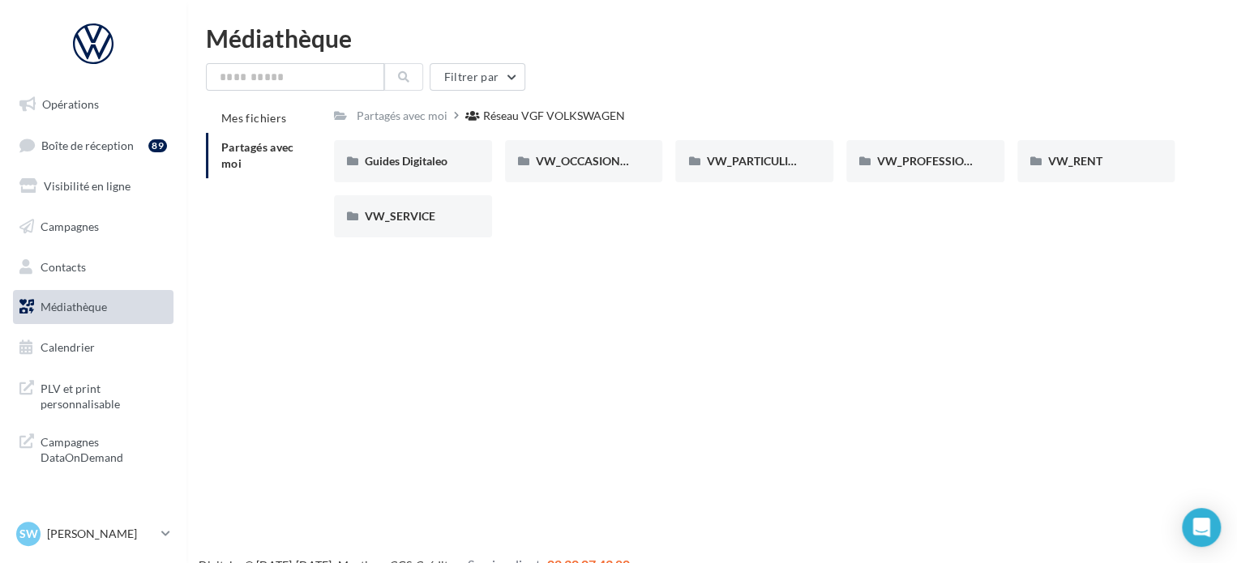  Describe the element at coordinates (93, 186) in the screenshot. I see `a: Visibilité en ligne` at that location.